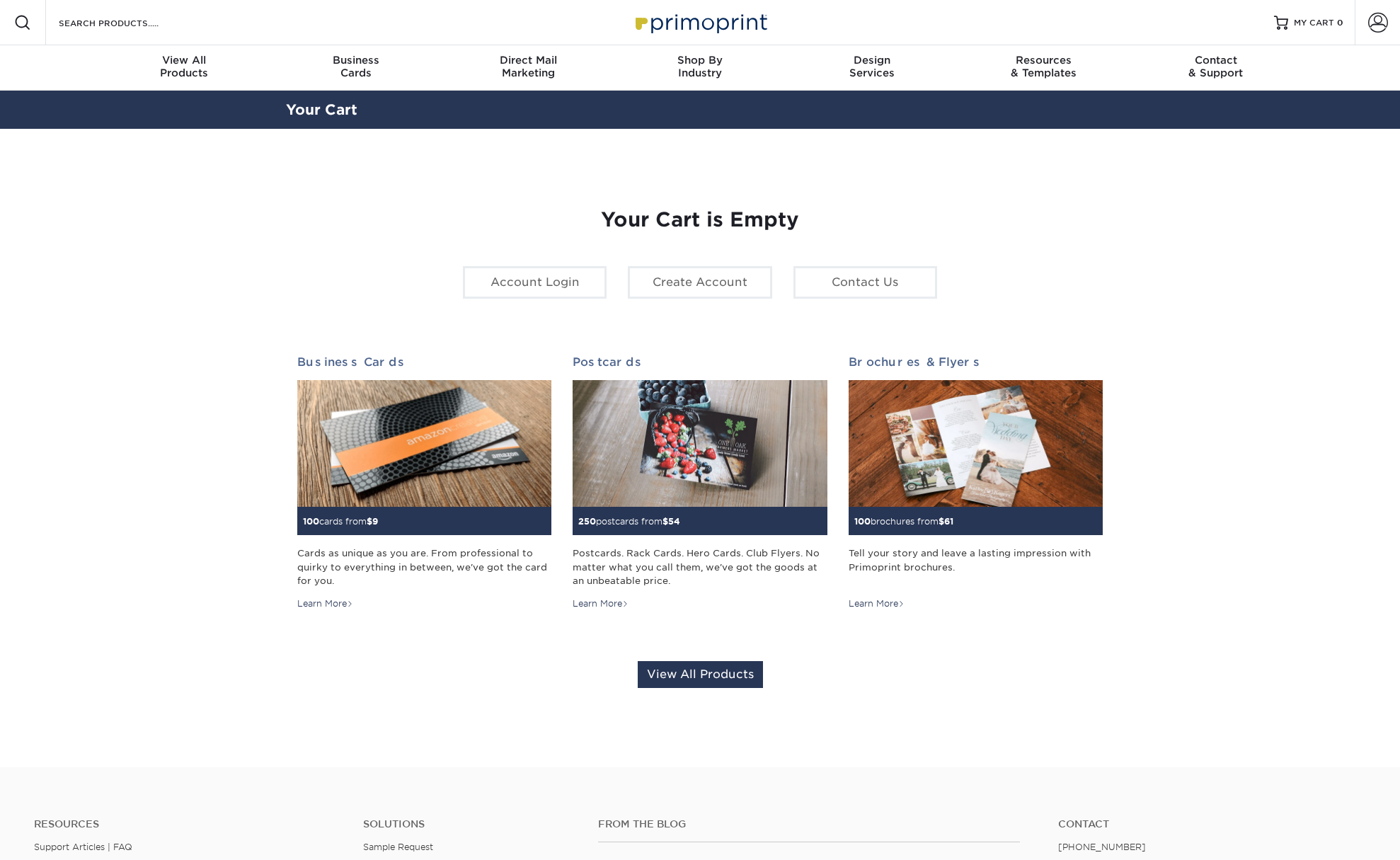 This screenshot has width=1400, height=860. Describe the element at coordinates (1313, 22) in the screenshot. I see `span: MY CART` at that location.